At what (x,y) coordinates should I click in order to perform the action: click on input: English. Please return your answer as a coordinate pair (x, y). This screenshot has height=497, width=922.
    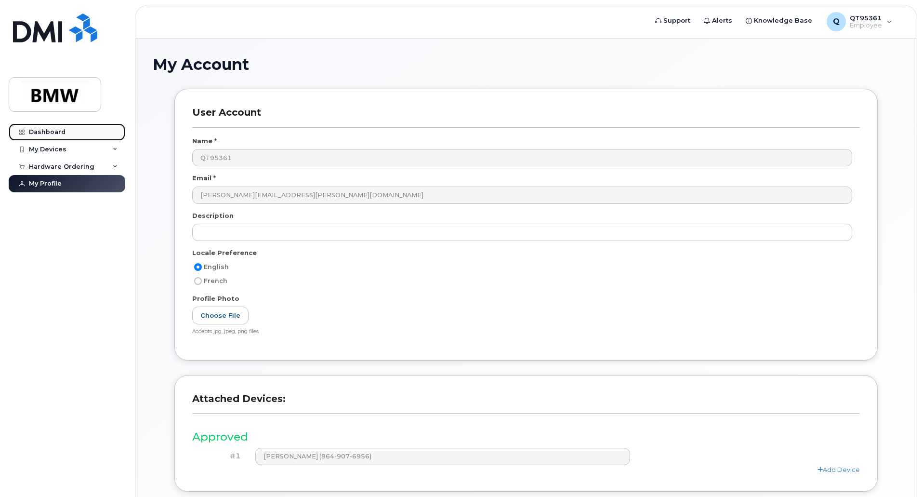
    Looking at the image, I should click on (198, 267).